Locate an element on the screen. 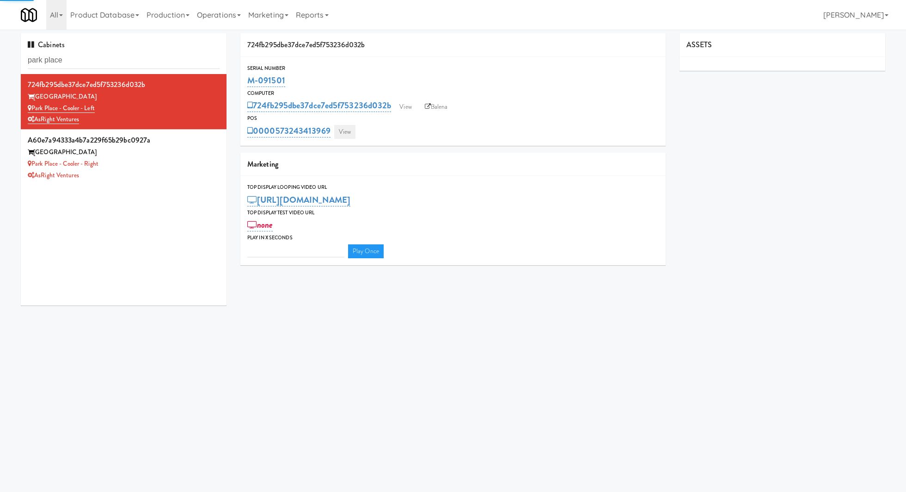  a: Balena is located at coordinates (437, 107).